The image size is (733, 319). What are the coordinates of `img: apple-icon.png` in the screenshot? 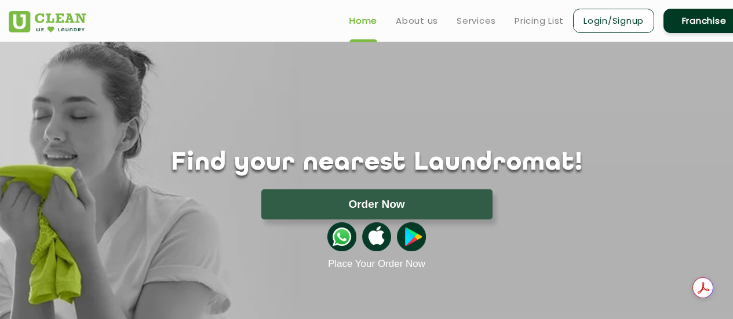 It's located at (377, 237).